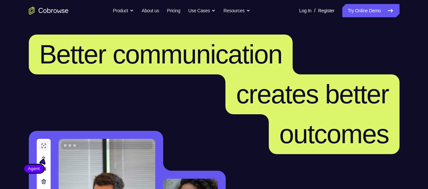  Describe the element at coordinates (161, 54) in the screenshot. I see `span: Better communication` at that location.